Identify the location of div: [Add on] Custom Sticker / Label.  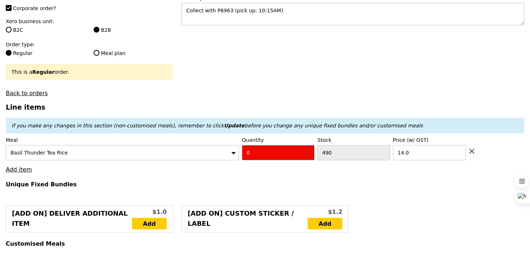
(248, 219).